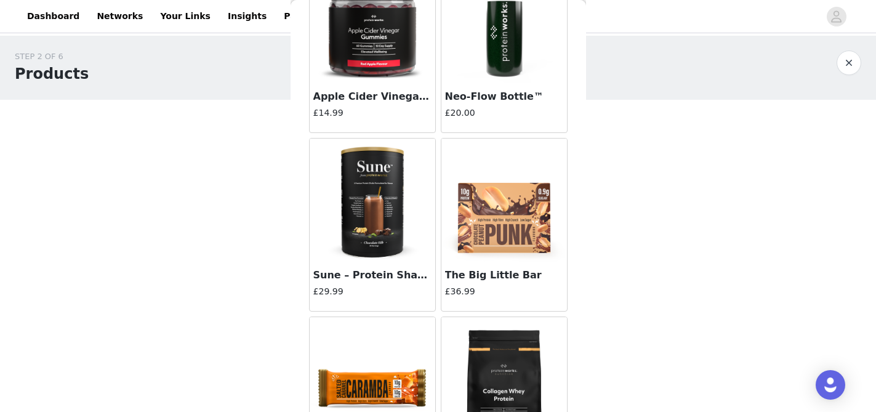 This screenshot has width=876, height=412. Describe the element at coordinates (372, 113) in the screenshot. I see `h4: £14.99` at that location.